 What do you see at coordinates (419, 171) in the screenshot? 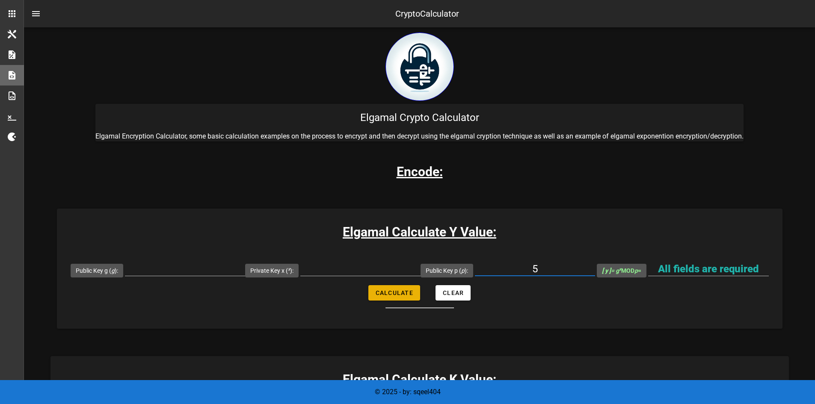
I see `h3: Encode:` at bounding box center [419, 171].